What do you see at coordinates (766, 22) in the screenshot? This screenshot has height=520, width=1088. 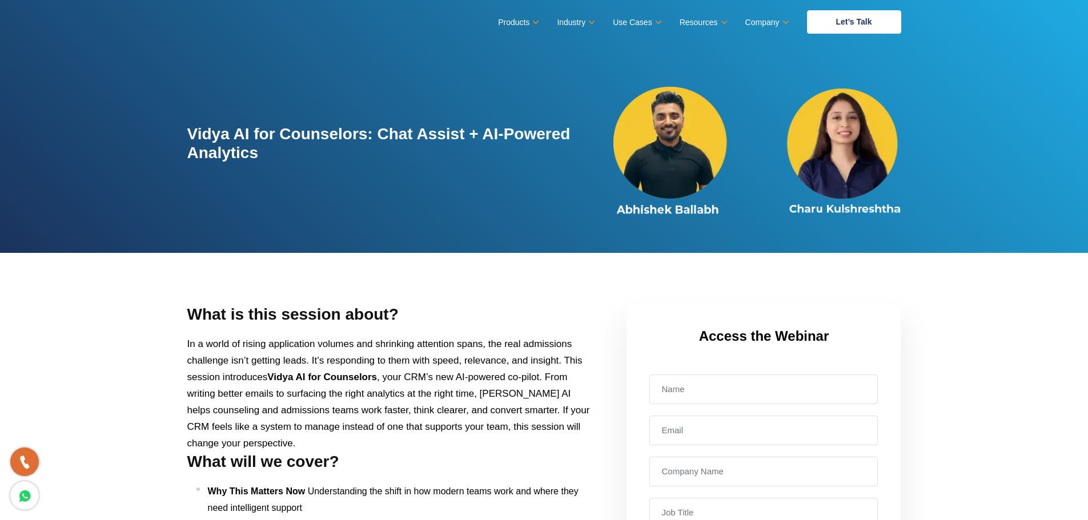 I see `a: Company` at bounding box center [766, 22].